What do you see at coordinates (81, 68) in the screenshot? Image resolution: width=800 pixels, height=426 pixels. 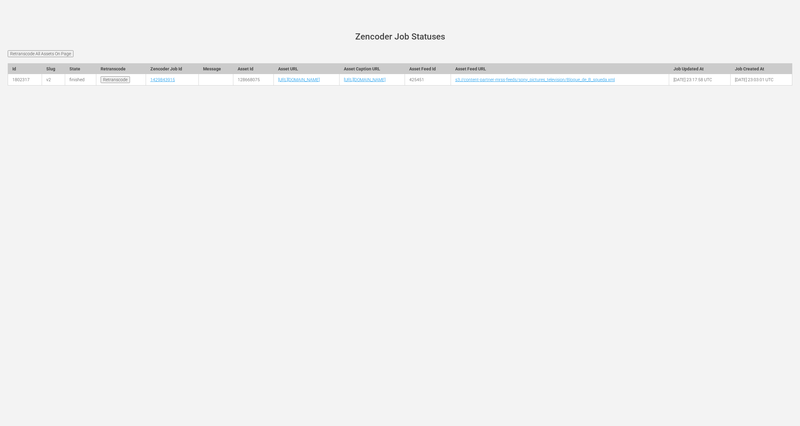 I see `th: State` at bounding box center [81, 68].